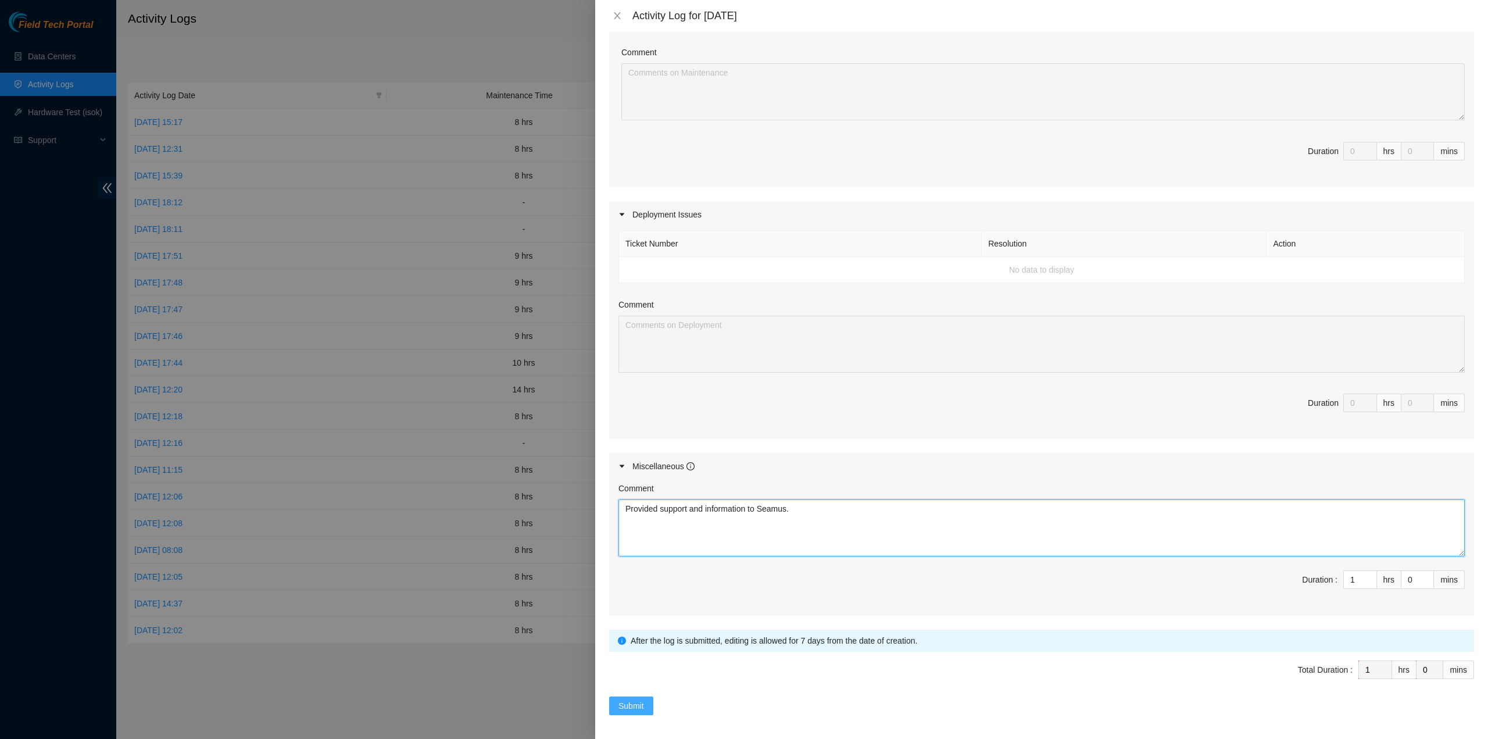 This screenshot has width=1488, height=739. What do you see at coordinates (617, 16) in the screenshot?
I see `button: Close` at bounding box center [617, 16].